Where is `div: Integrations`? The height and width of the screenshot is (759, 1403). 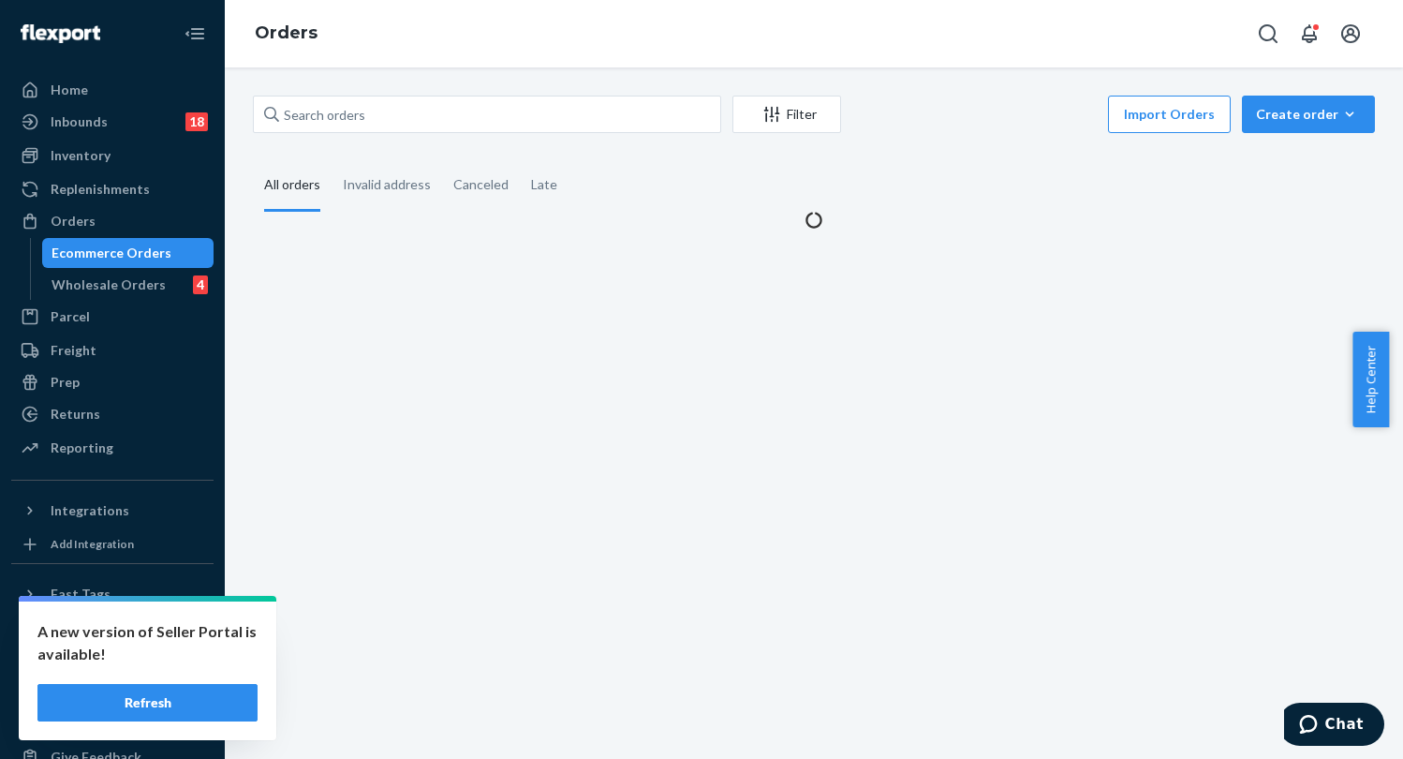 div: Integrations is located at coordinates (90, 510).